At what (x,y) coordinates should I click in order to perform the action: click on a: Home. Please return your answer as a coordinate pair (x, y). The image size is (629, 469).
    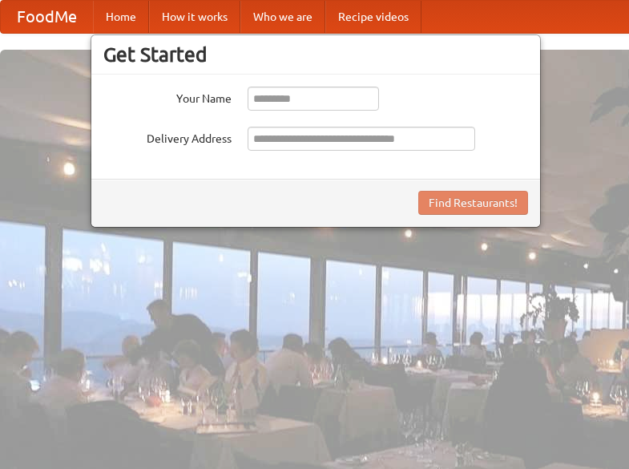
    Looking at the image, I should click on (121, 17).